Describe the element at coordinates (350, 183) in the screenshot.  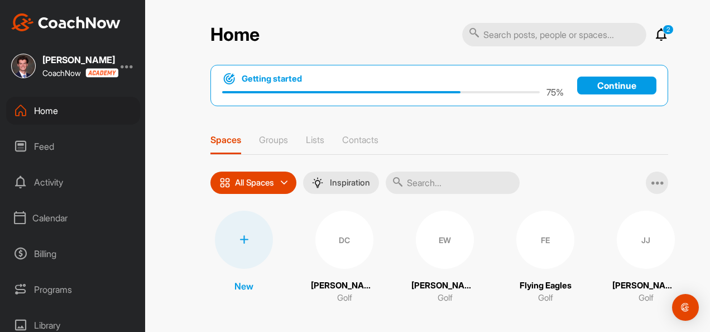
I see `p: Inspiration` at that location.